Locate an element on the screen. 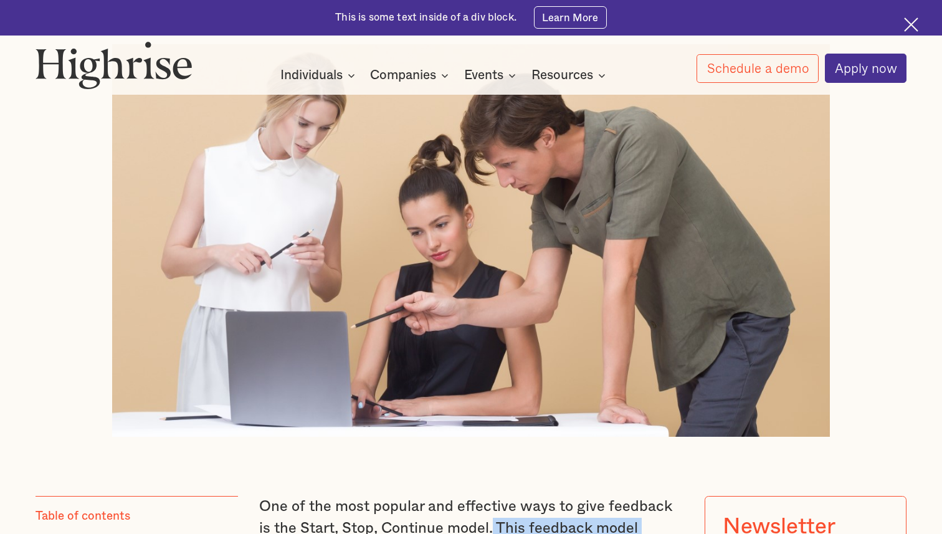 This screenshot has width=942, height=534. div: This is some text inside of a div block. is located at coordinates (425, 17).